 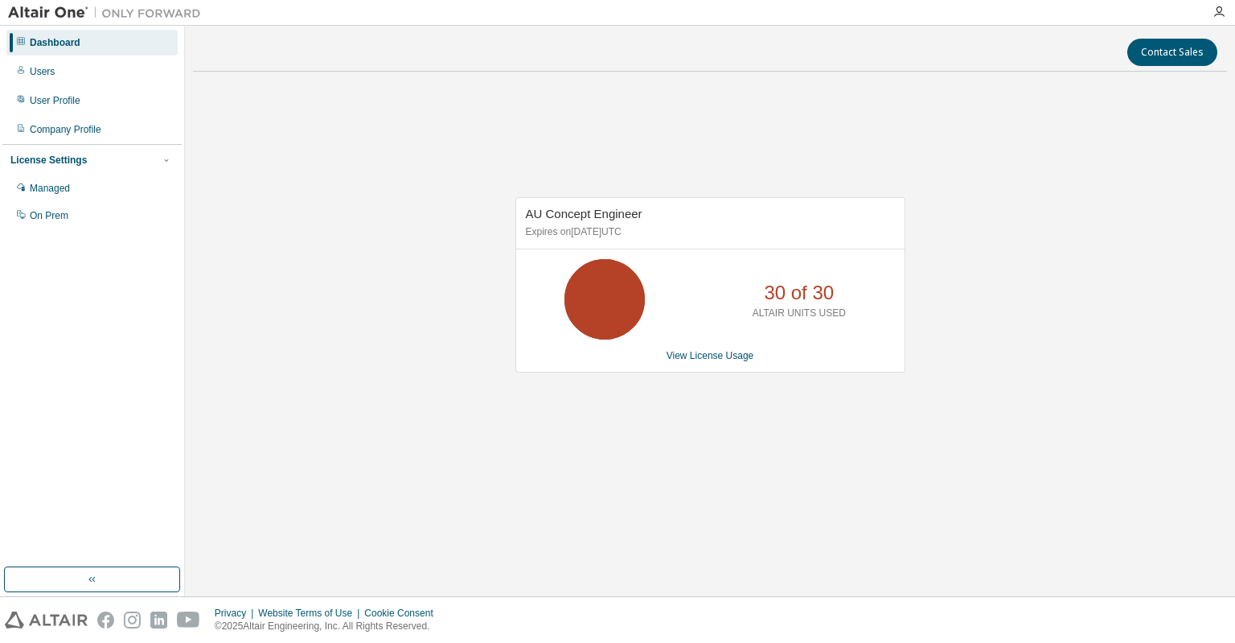 I want to click on a: View License Usage, so click(x=710, y=355).